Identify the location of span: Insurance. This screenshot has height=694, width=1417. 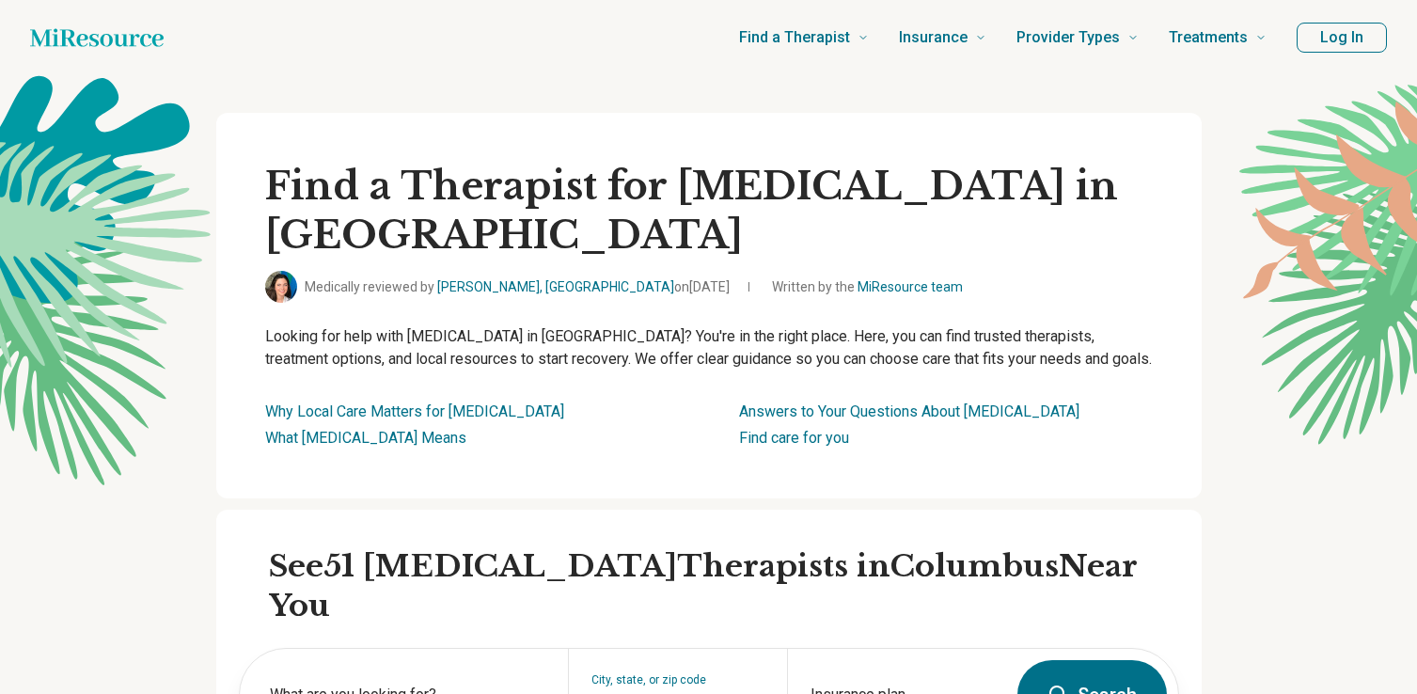
(933, 38).